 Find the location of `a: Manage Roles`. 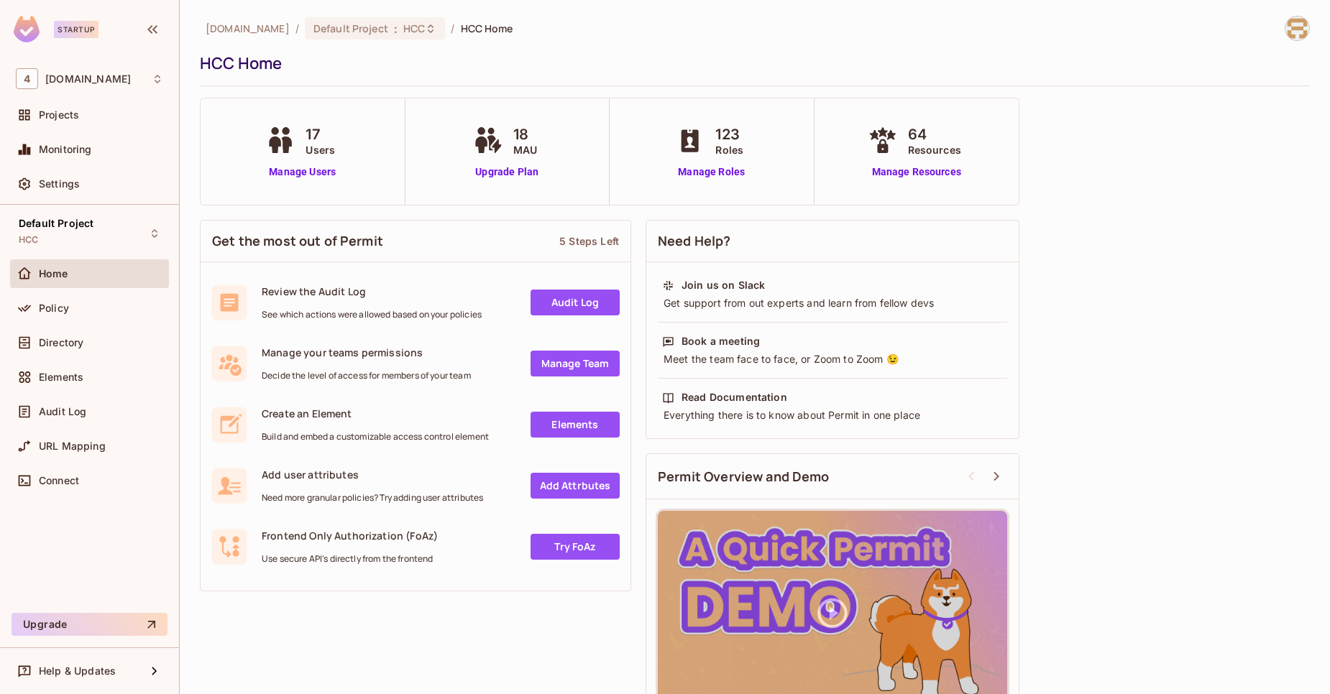

a: Manage Roles is located at coordinates (711, 172).